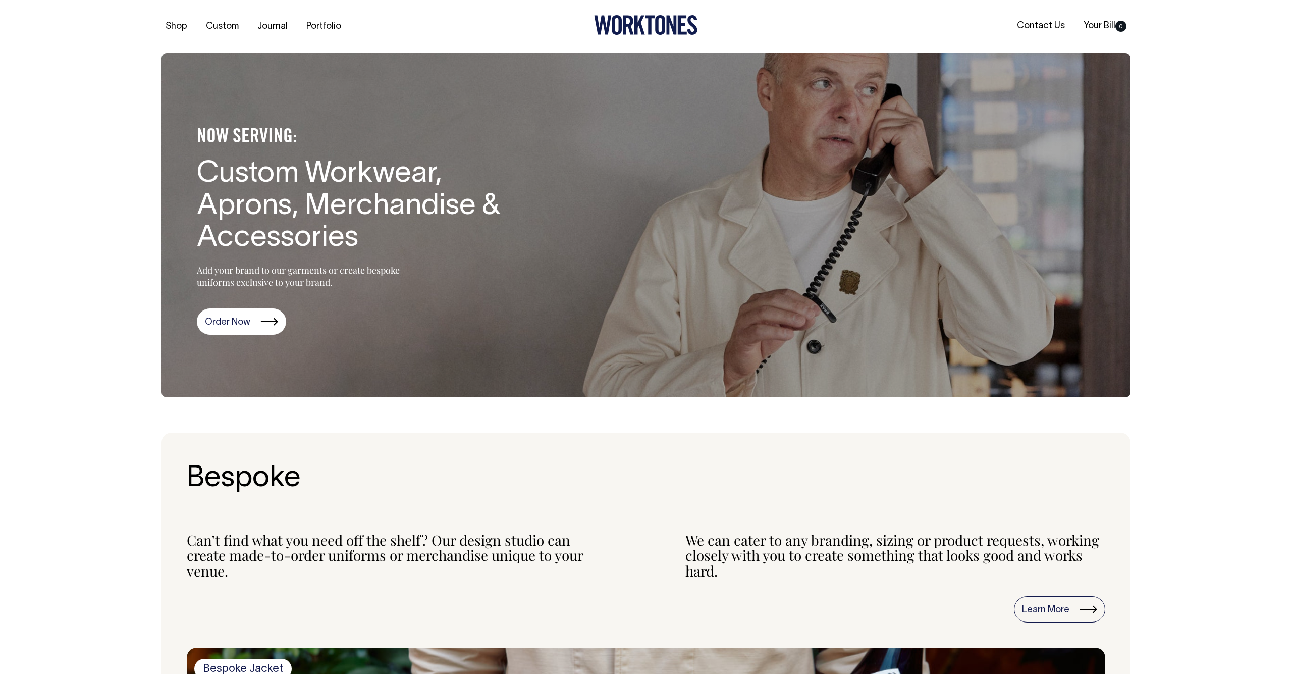 The height and width of the screenshot is (674, 1292). Describe the element at coordinates (397, 556) in the screenshot. I see `div: Can’t find what you need off the shelf? Our design studio can create made-to-order uniforms or me...` at that location.